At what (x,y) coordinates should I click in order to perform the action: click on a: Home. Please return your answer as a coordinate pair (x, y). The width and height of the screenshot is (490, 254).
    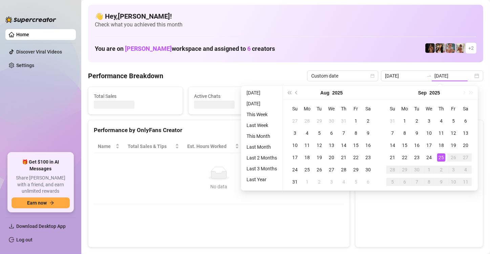
    Looking at the image, I should click on (23, 35).